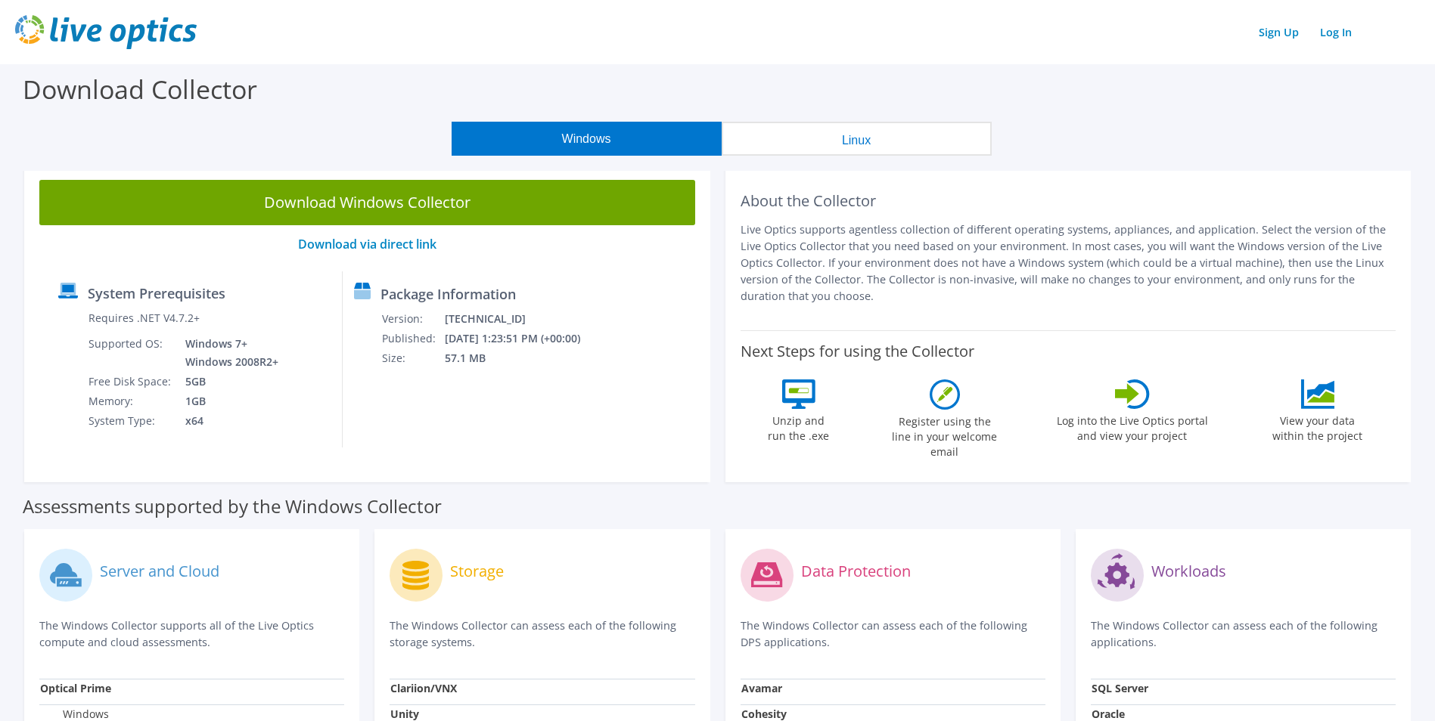 This screenshot has height=721, width=1435. I want to click on label: Download Collector, so click(140, 89).